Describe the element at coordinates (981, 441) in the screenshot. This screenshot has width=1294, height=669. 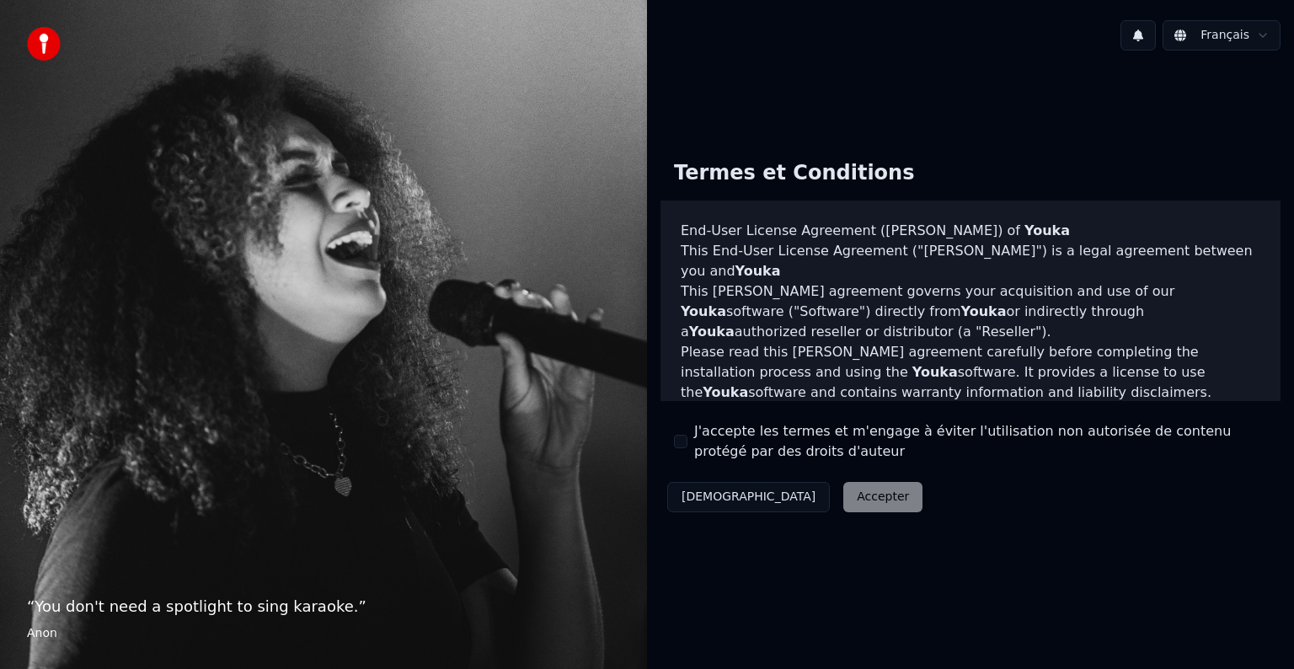
I see `label: J'accepte les termes et m'engage à éviter l'utilisation non autorisée de contenu protégé par des ...` at that location.